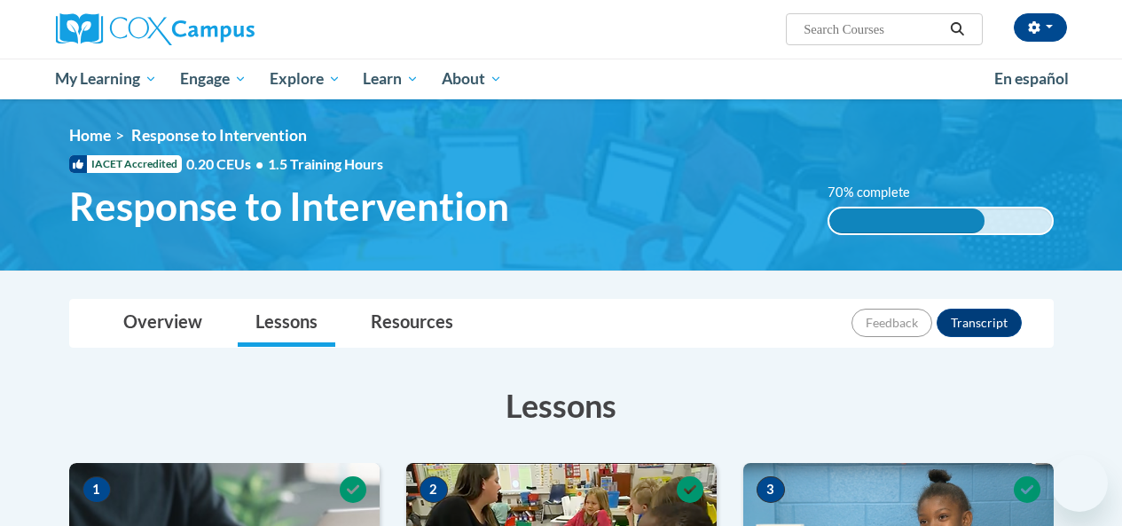  Describe the element at coordinates (980, 323) in the screenshot. I see `button: Transcript` at that location.